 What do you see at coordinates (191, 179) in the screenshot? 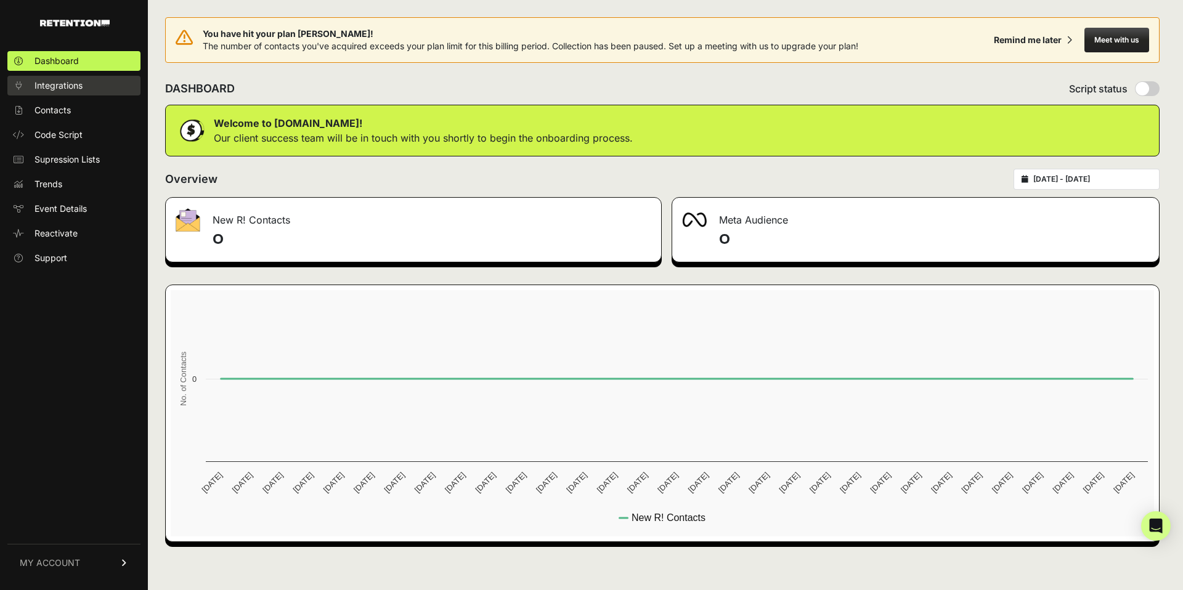
I see `h2: Overview` at bounding box center [191, 179].